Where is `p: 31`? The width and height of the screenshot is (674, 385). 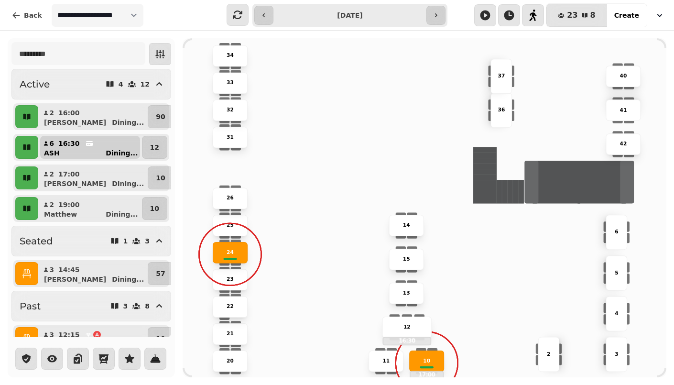
p: 31 is located at coordinates (230, 137).